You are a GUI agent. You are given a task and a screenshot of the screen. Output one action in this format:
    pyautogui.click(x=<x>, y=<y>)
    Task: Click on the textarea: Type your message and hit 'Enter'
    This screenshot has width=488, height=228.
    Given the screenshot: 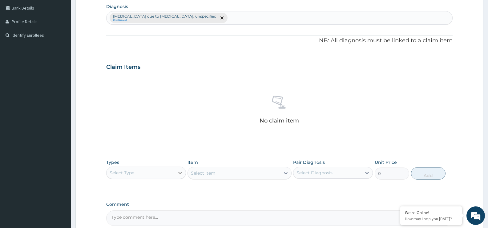 What is the action you would take?
    pyautogui.click(x=60, y=168)
    